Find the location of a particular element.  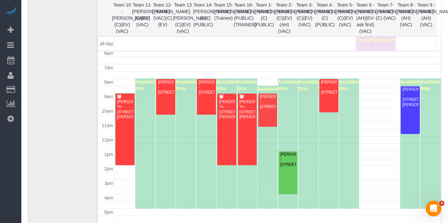

span: 11am is located at coordinates (107, 125).